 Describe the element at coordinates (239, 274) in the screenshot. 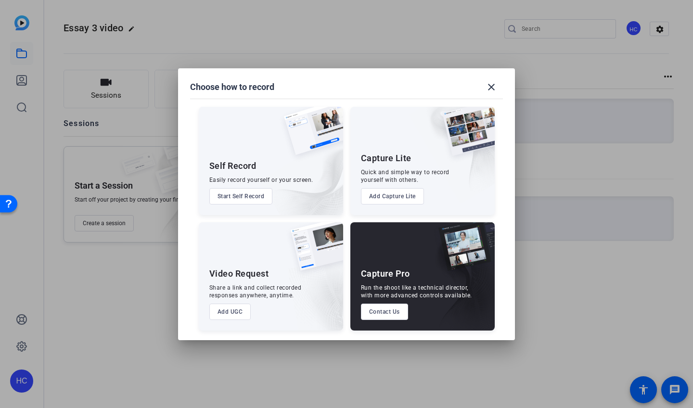

I see `div: Video Request` at that location.